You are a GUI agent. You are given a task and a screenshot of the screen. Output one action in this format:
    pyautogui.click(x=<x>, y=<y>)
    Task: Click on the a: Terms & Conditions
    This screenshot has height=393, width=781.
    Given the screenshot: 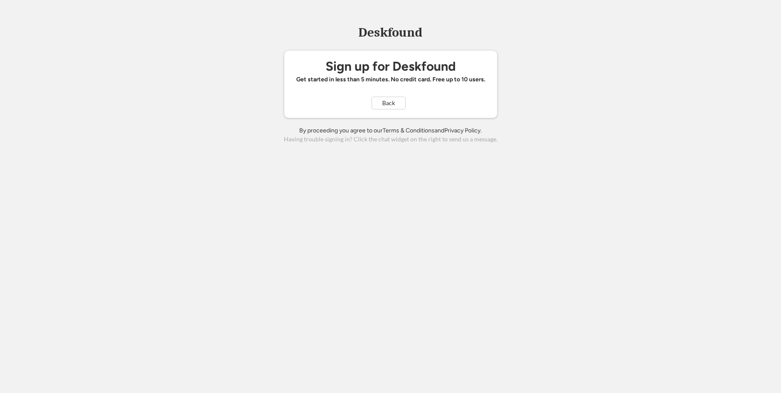 What is the action you would take?
    pyautogui.click(x=408, y=130)
    